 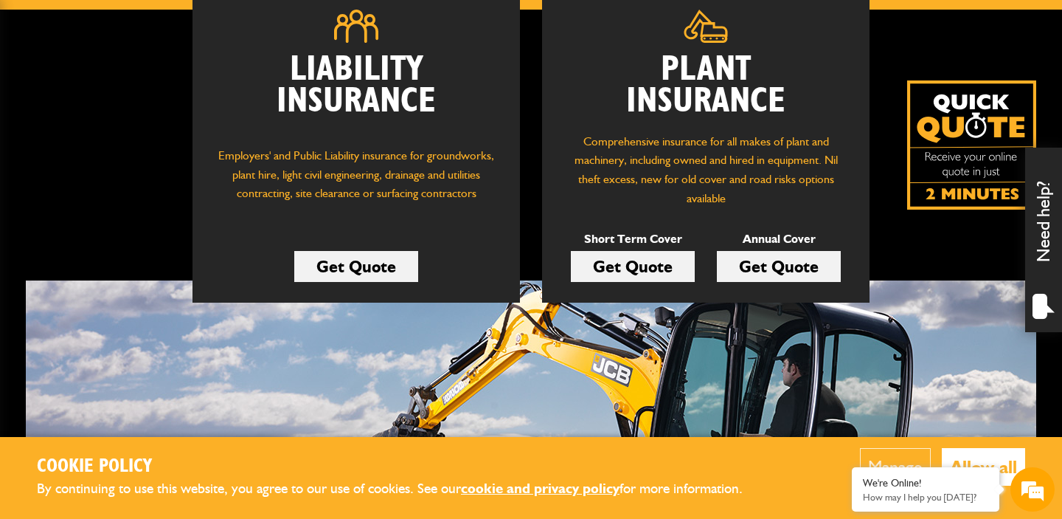 I want to click on p: Short Term Cover, so click(x=633, y=239).